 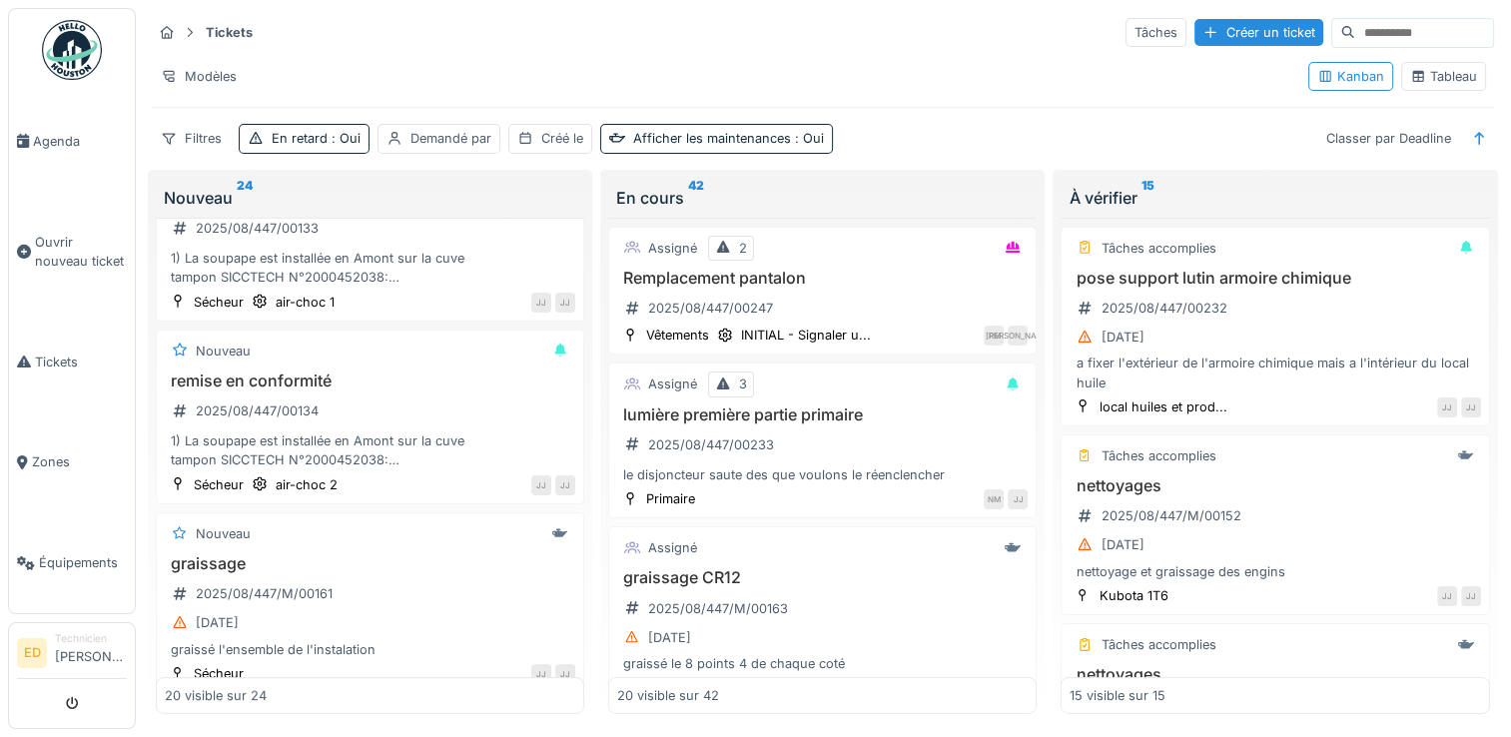 I want to click on div: Modèles, so click(x=199, y=76).